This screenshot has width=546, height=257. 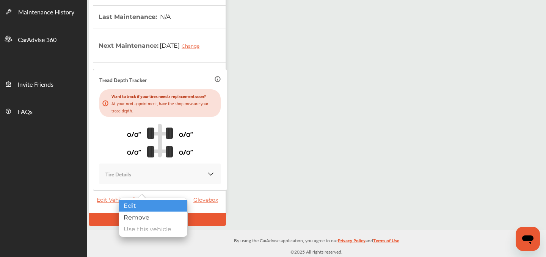 I want to click on a: Terms of Use, so click(x=386, y=242).